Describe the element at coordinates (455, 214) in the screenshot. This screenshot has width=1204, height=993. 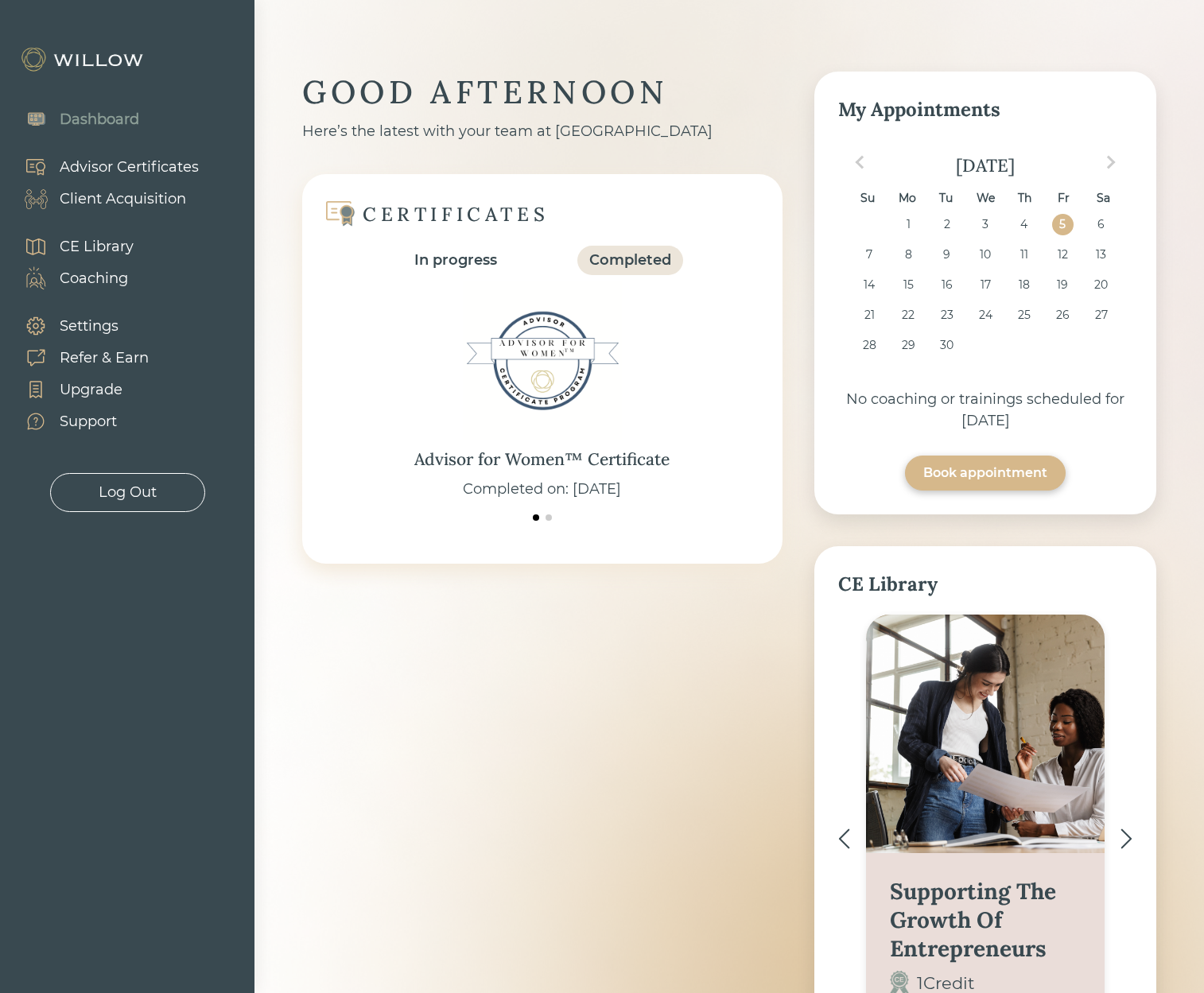
I see `div: CERTIFICATES` at that location.